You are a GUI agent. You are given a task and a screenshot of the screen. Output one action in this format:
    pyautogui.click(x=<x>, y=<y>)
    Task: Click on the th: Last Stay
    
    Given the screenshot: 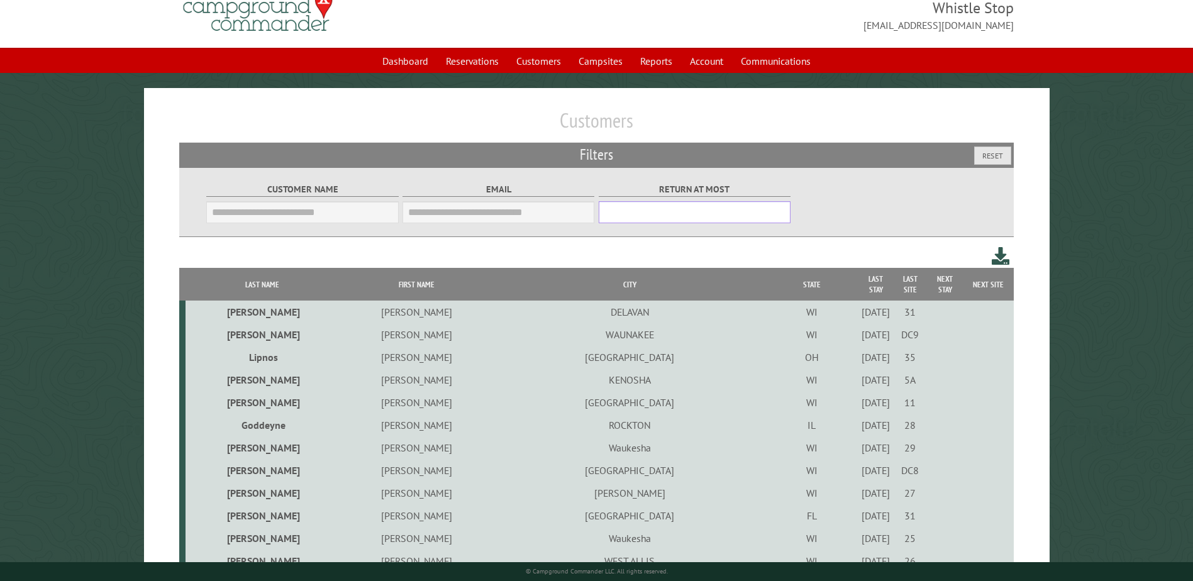 What is the action you would take?
    pyautogui.click(x=876, y=284)
    